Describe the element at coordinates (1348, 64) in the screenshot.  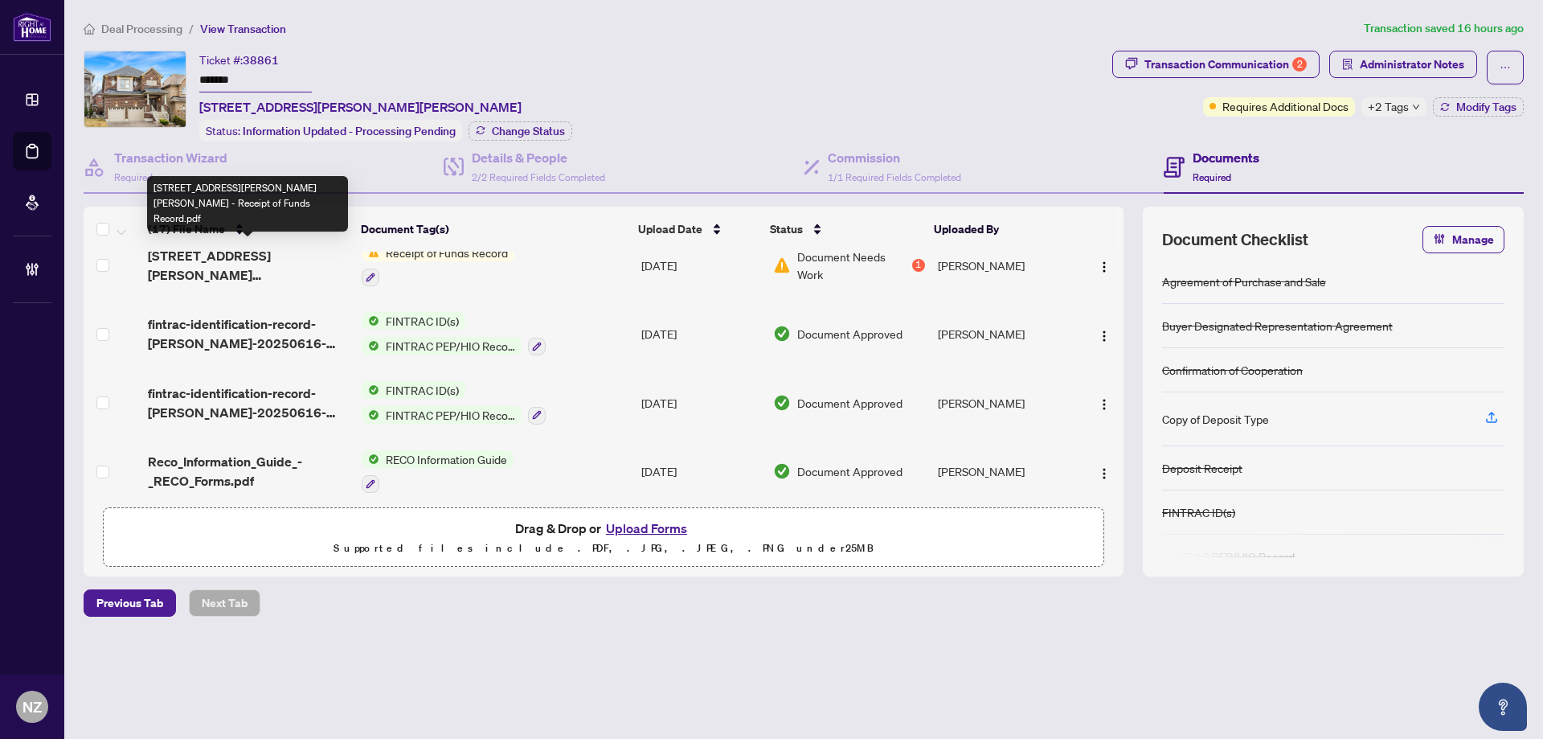
I see `span: solution` at that location.